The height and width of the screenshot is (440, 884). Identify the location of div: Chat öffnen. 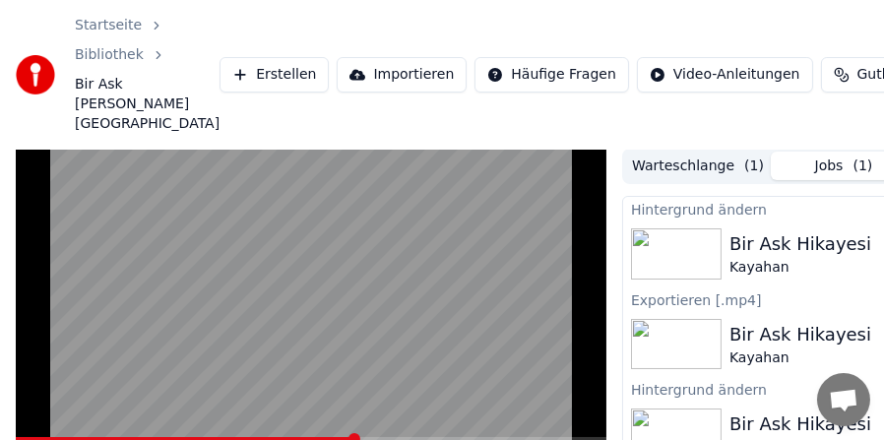
(844, 400).